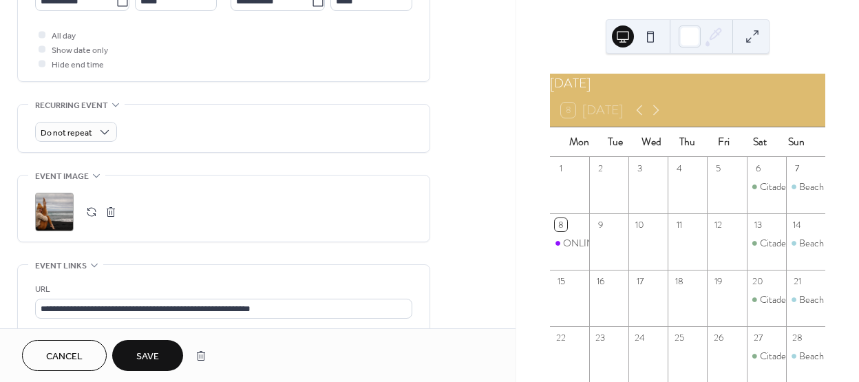 The image size is (859, 382). Describe the element at coordinates (579, 142) in the screenshot. I see `div: Mon` at that location.